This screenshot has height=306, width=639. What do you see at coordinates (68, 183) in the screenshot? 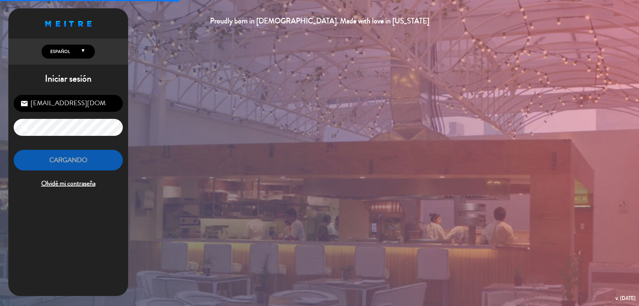
I see `span: Olvidé mi contraseña` at bounding box center [68, 183].